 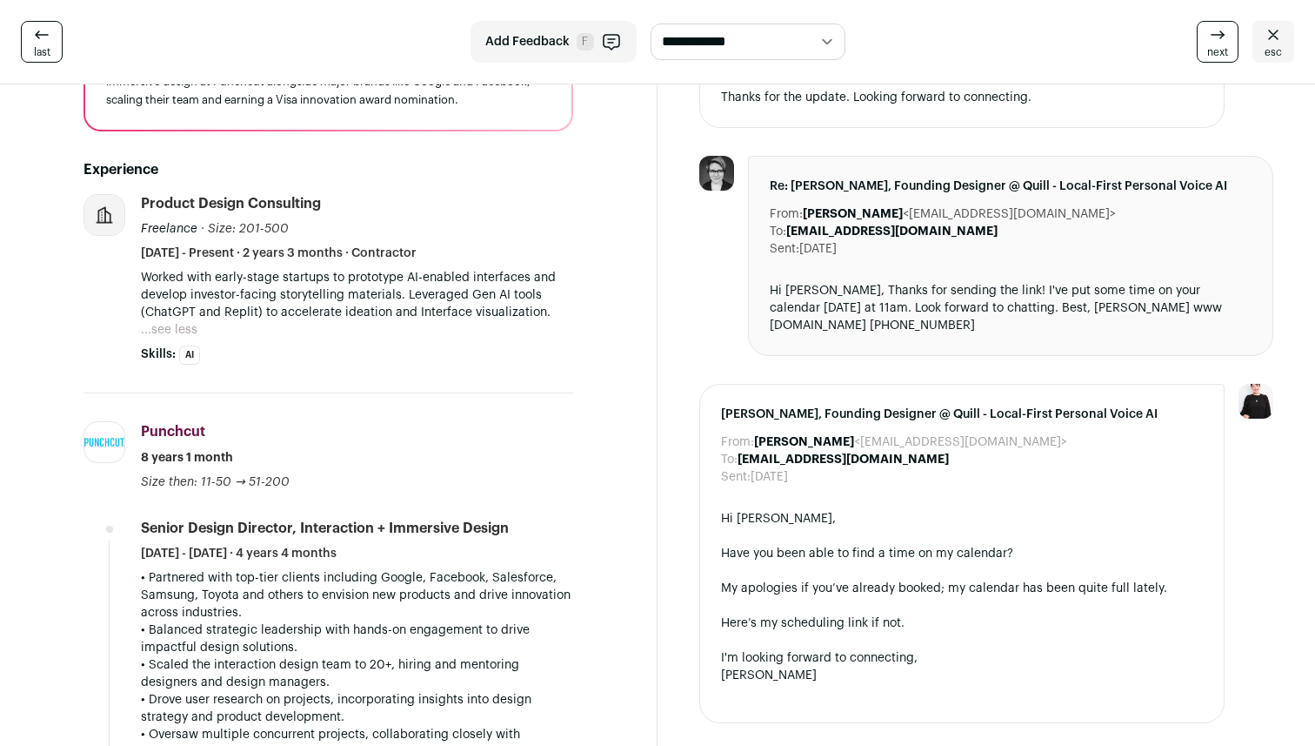 I want to click on img: 9240684-medium_jpg, so click(x=1256, y=401).